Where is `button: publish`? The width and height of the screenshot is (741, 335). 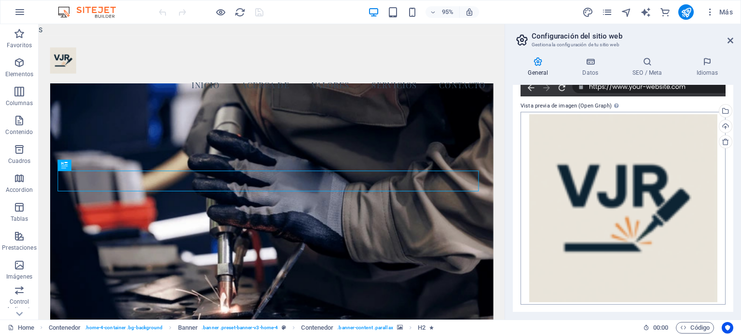 button: publish is located at coordinates (686, 12).